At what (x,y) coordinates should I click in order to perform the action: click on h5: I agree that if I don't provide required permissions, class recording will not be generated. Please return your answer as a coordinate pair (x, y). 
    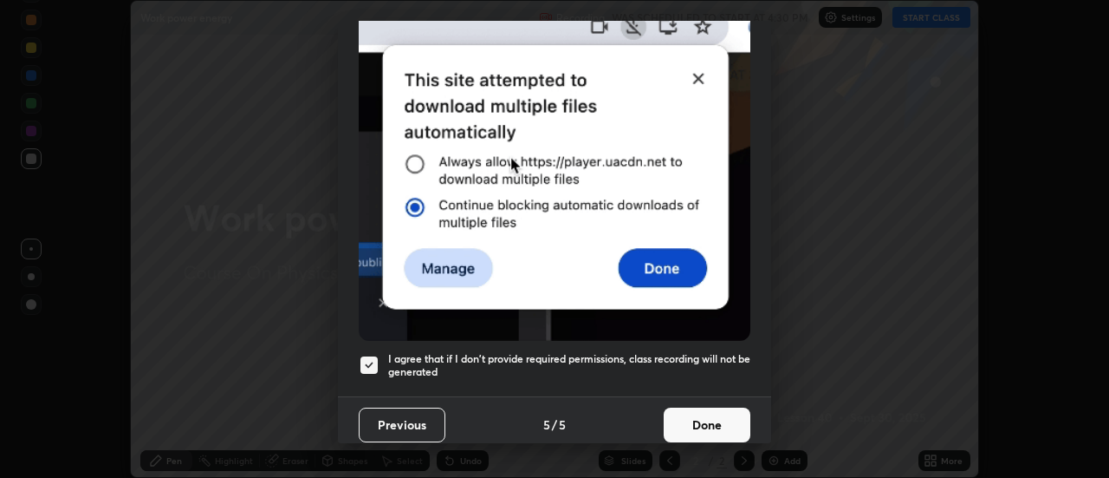
    Looking at the image, I should click on (569, 365).